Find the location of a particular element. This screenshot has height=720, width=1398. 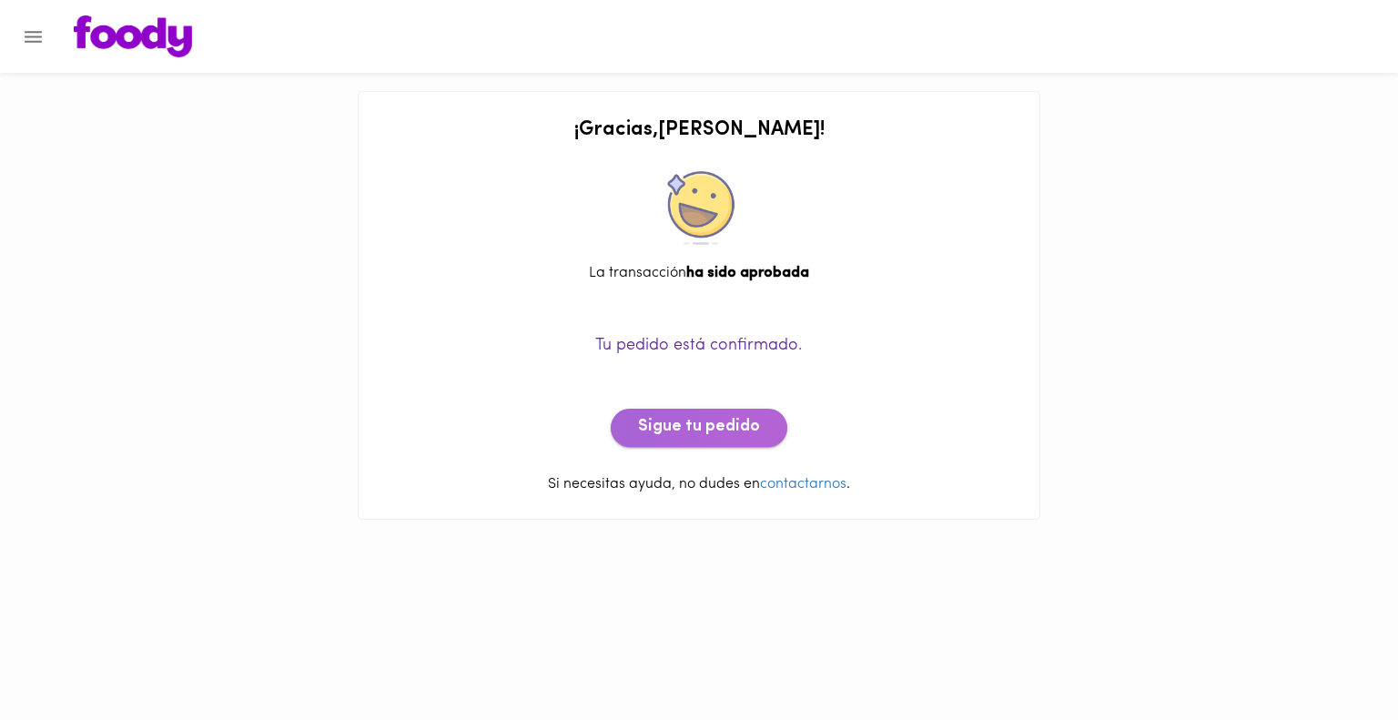

img: approved.png is located at coordinates (699, 207).